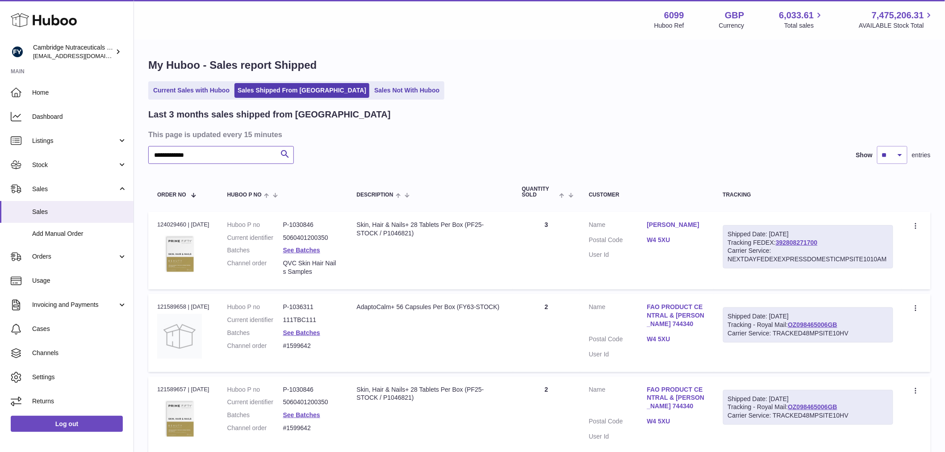  Describe the element at coordinates (311, 268) in the screenshot. I see `dd: QVC Skin Hair Nails Samples` at that location.